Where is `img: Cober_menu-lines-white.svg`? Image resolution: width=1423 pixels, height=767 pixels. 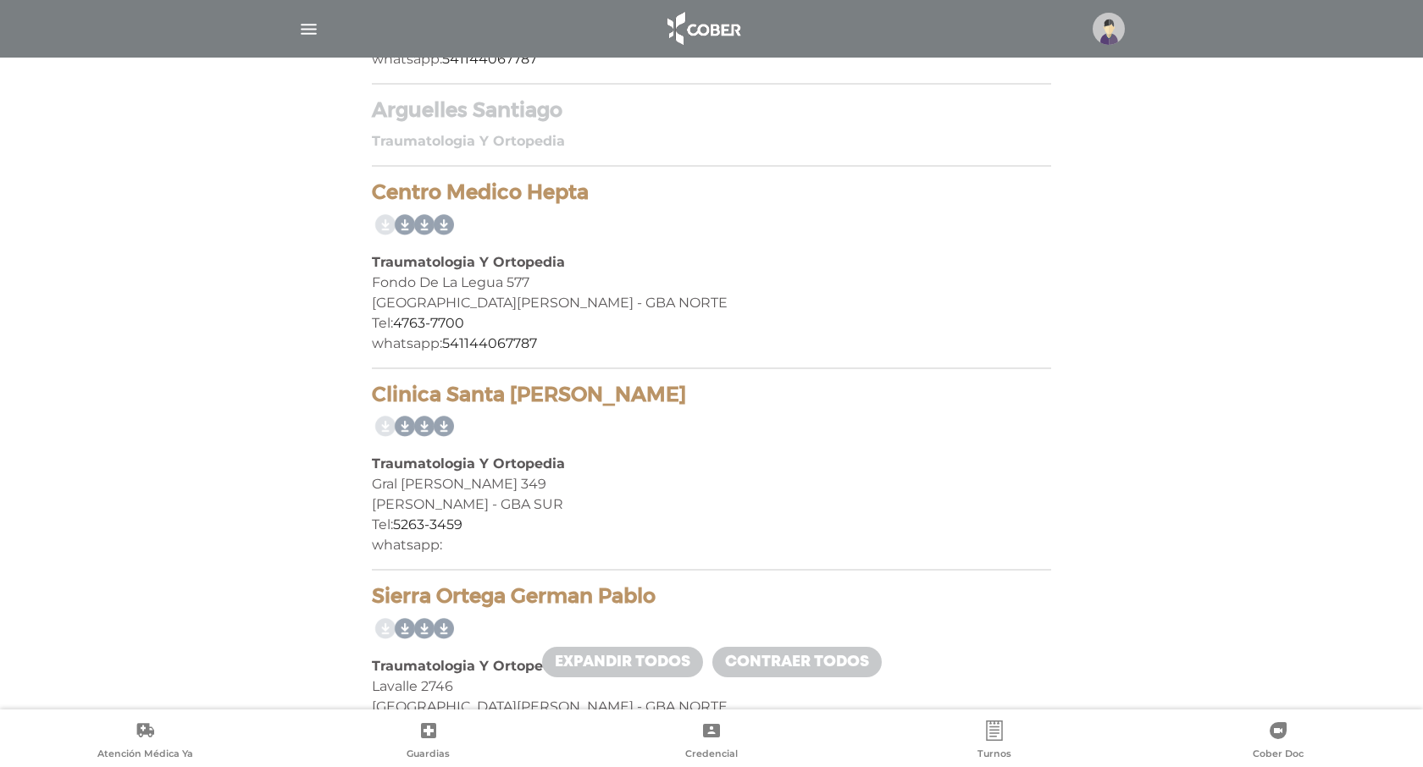 img: Cober_menu-lines-white.svg is located at coordinates (308, 29).